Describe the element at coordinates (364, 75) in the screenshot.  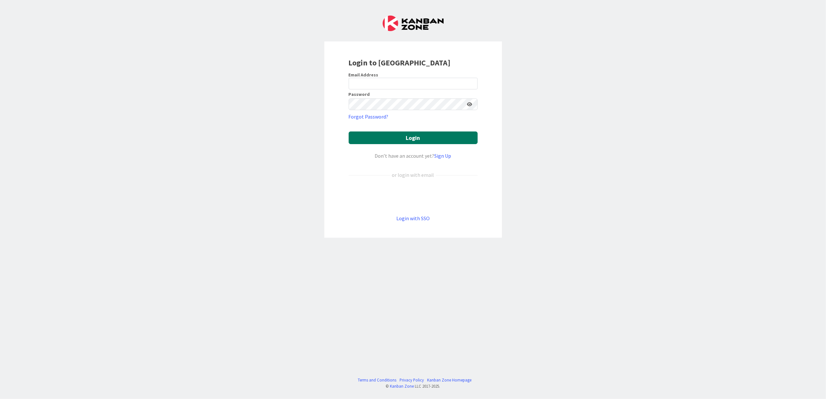
I see `label: Email Address` at that location.